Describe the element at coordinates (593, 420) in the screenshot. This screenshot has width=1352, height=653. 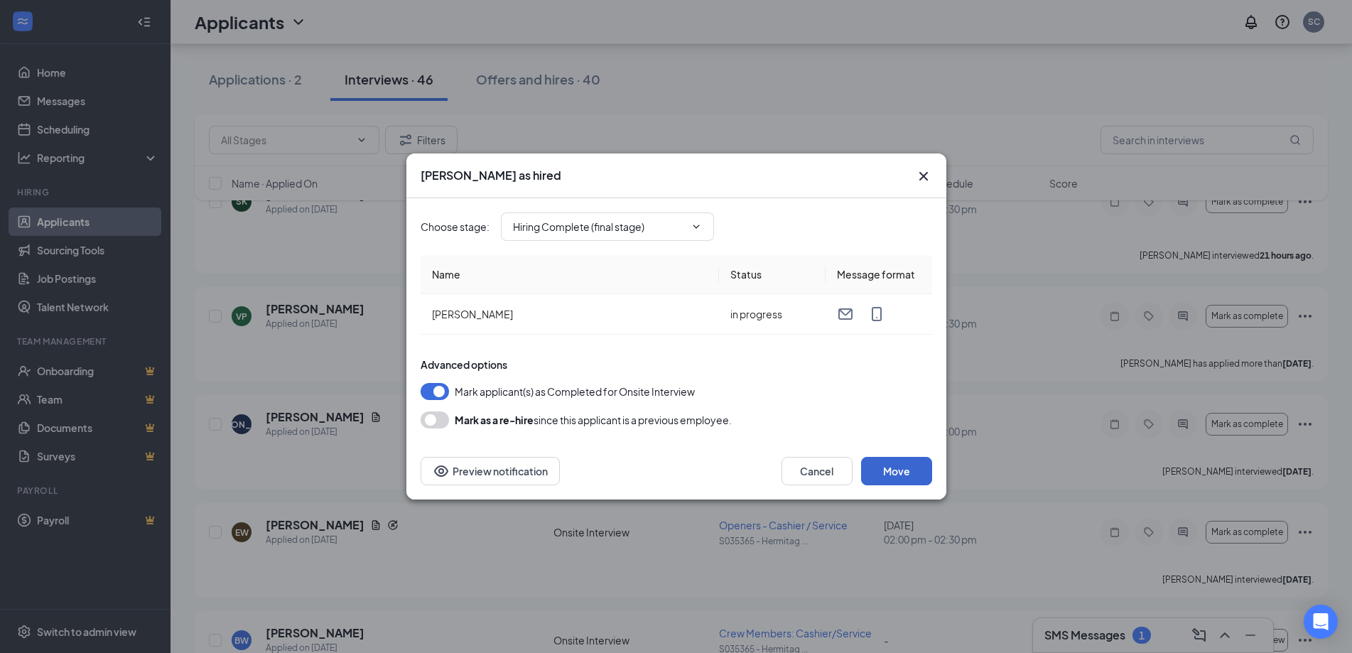
I see `div: since this applicant is a previous employee.` at that location.